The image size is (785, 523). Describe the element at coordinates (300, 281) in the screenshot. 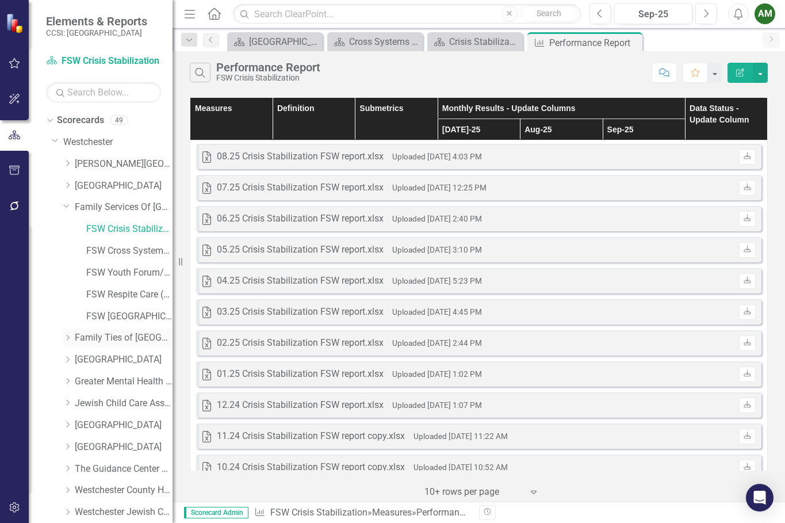

I see `div: 04.25 Crisis Stabilization FSW report.xlsx` at that location.